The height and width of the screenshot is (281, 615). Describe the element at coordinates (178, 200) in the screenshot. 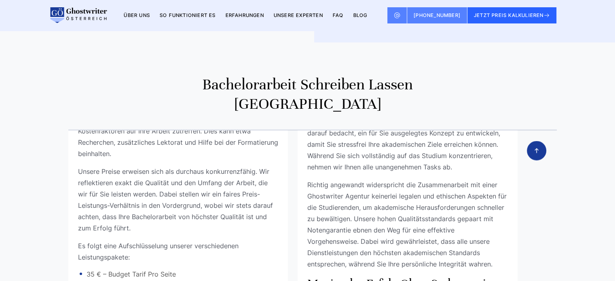

I see `p: Unsere Preise erweisen sich als durchaus konkurrenzfähig. Wir reflektieren exakt die Qualität und...` at that location.